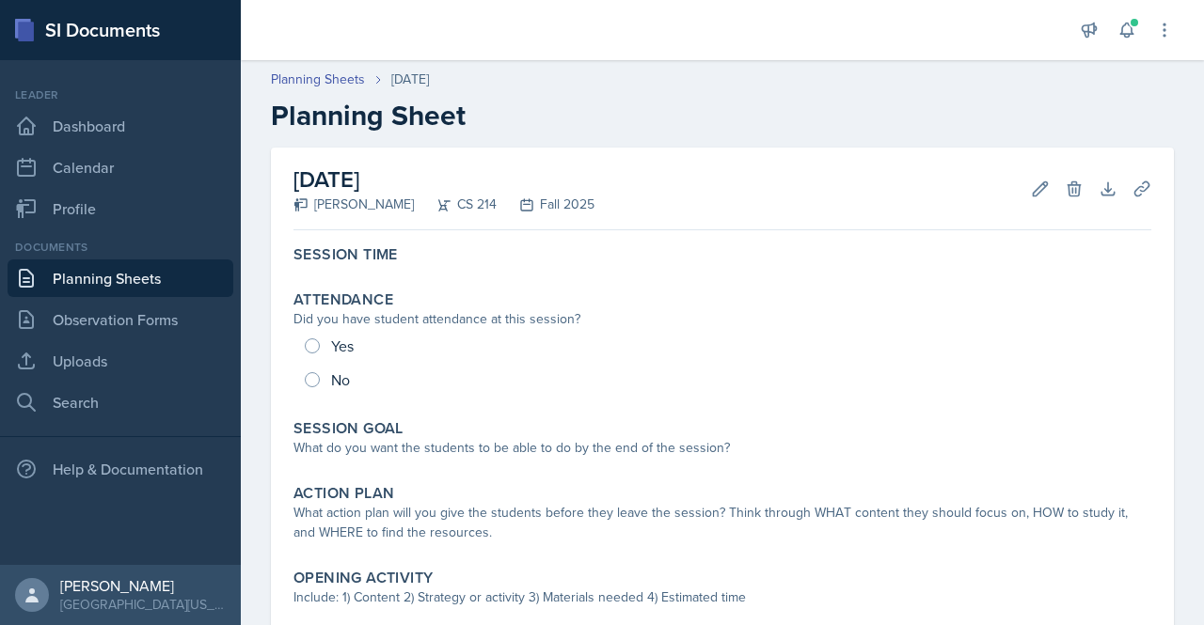 This screenshot has height=625, width=1204. What do you see at coordinates (120, 402) in the screenshot?
I see `a: Search` at bounding box center [120, 402].